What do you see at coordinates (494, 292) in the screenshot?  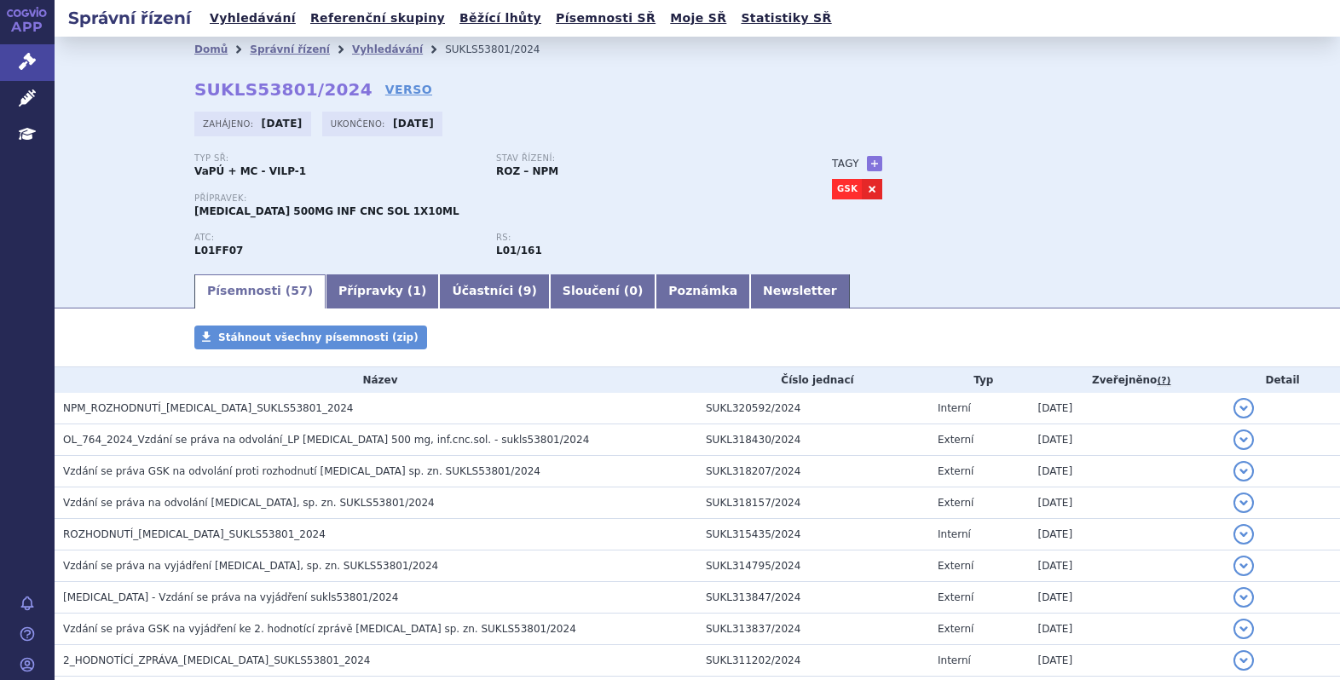 I see `a: Účastníci (9)` at bounding box center [494, 292].